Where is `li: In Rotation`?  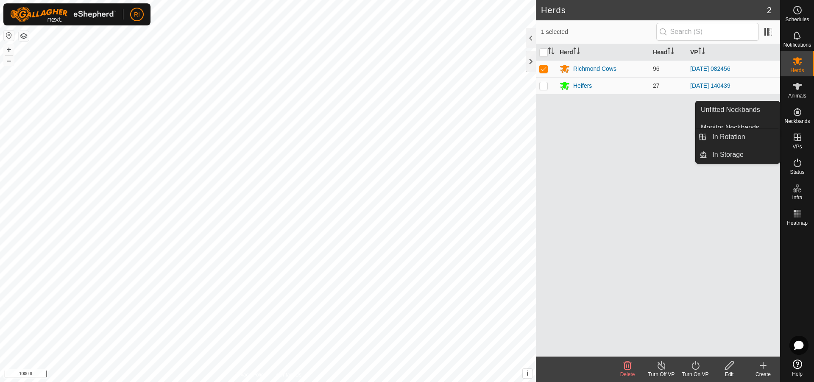 li: In Rotation is located at coordinates (738, 137).